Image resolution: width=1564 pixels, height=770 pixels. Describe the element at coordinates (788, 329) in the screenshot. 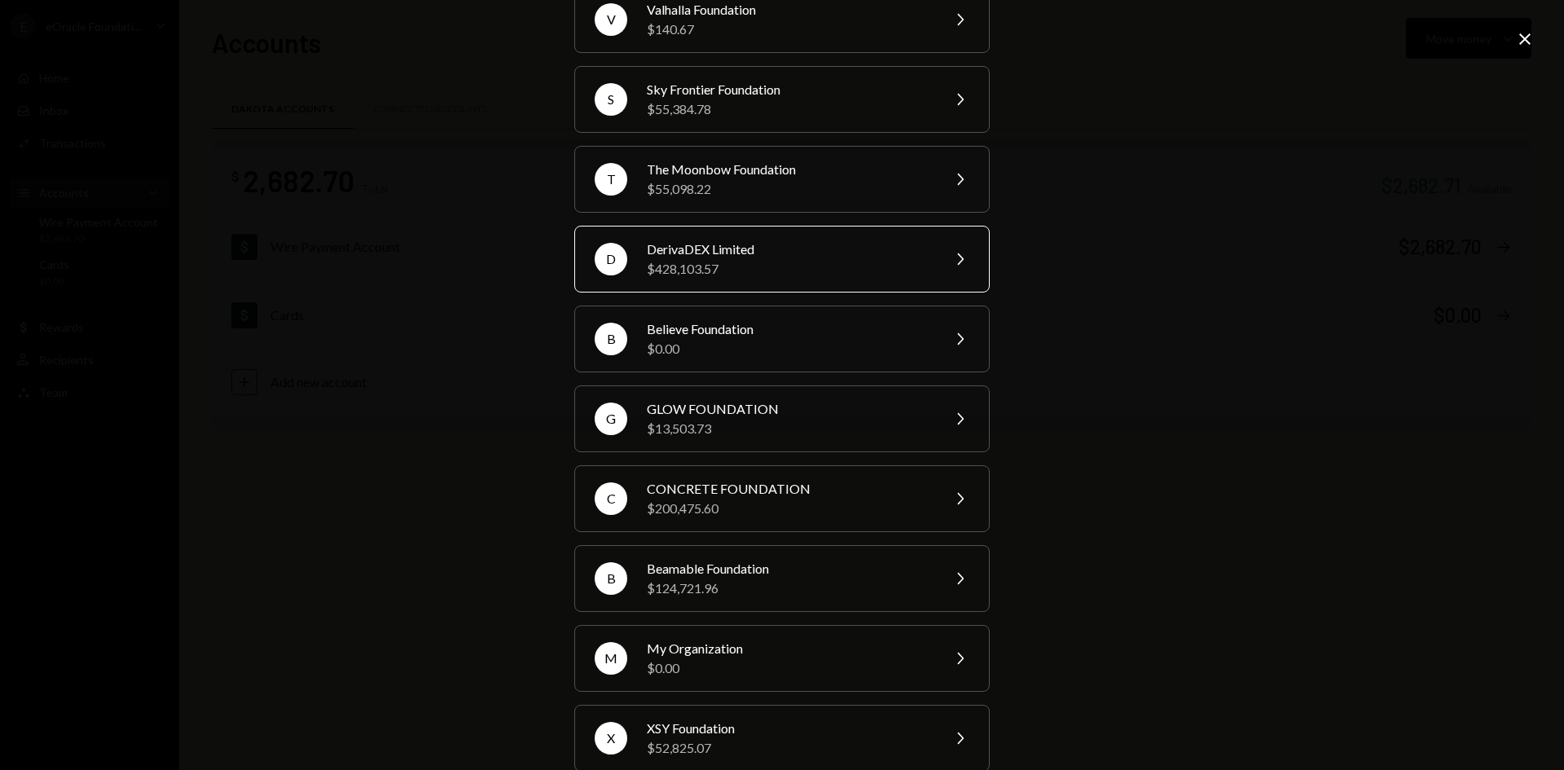

I see `div: Believe Foundation` at that location.